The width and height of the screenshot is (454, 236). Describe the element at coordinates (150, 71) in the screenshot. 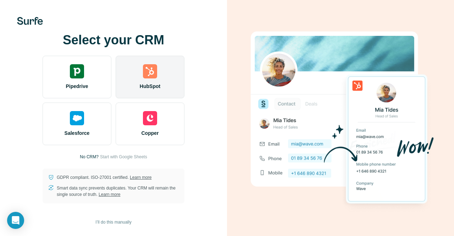

I see `img: hubspot's logo` at that location.